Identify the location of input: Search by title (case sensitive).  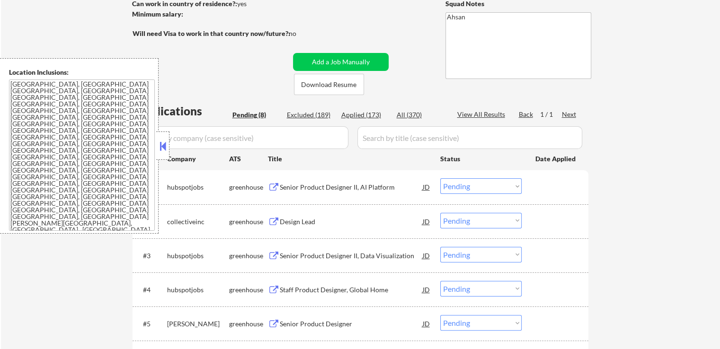
(469, 138).